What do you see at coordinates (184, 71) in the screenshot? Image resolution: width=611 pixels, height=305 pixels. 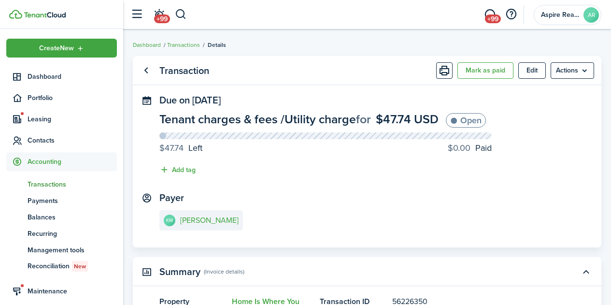 I see `panel-main-title: Transaction` at bounding box center [184, 71].